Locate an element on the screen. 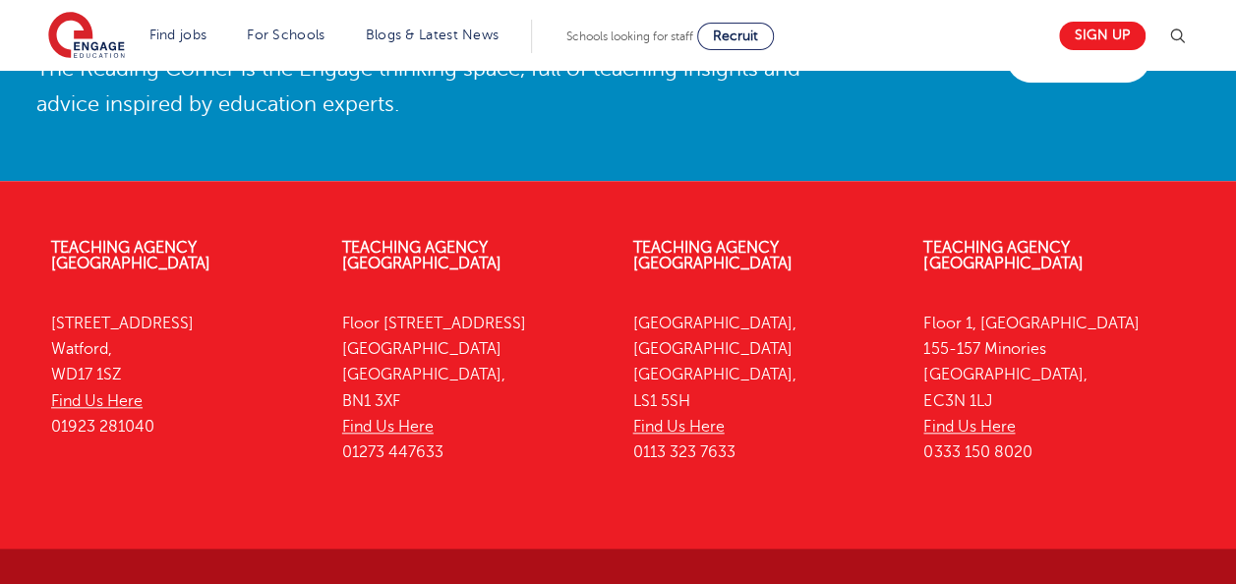 The width and height of the screenshot is (1236, 584). span: Recruit is located at coordinates (735, 35).